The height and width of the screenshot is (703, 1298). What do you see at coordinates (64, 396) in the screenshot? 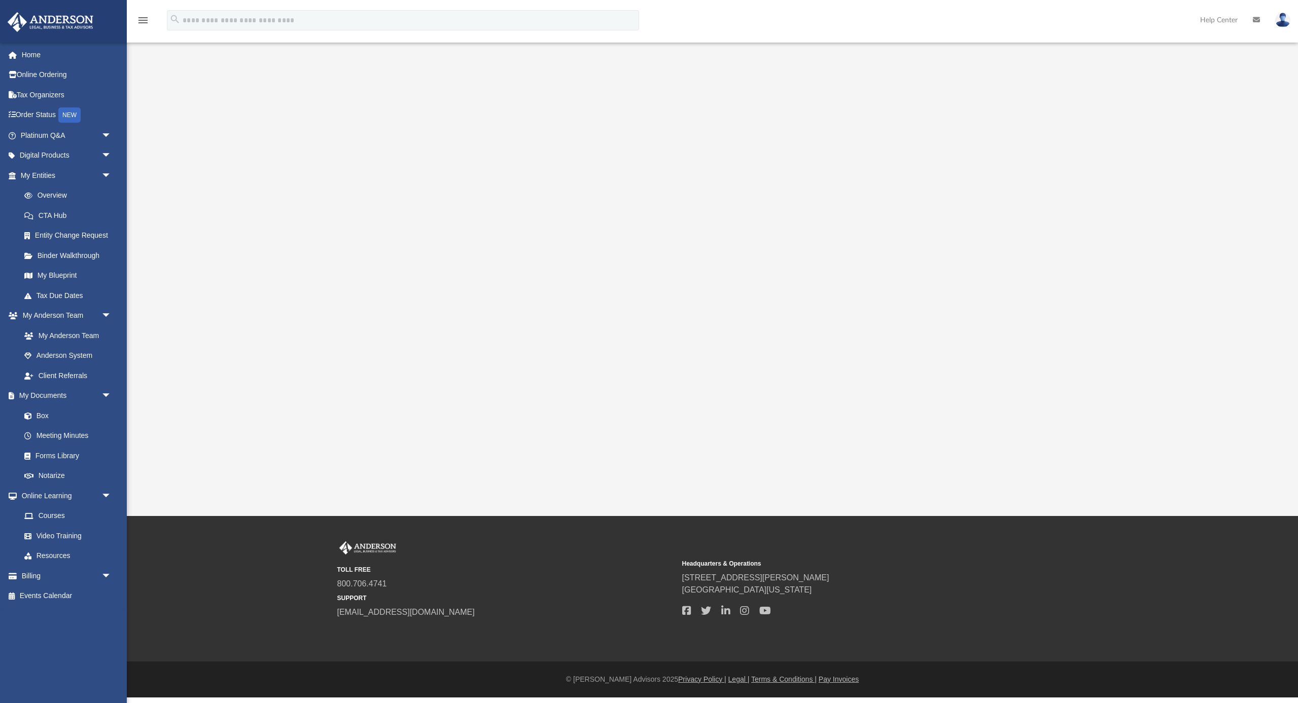
I see `a: My Documentsarrow_drop_down` at bounding box center [64, 396].